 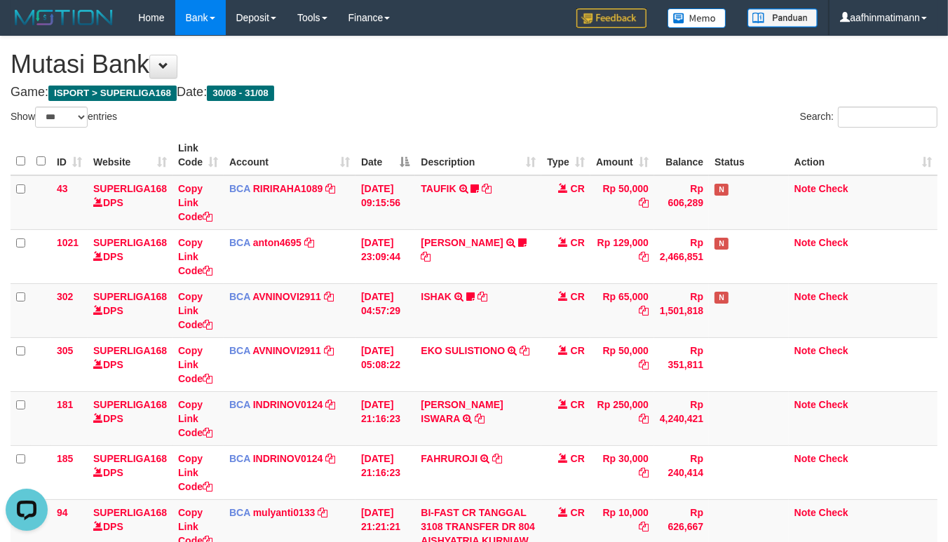 I want to click on span: 30/08 - 31/08, so click(x=240, y=93).